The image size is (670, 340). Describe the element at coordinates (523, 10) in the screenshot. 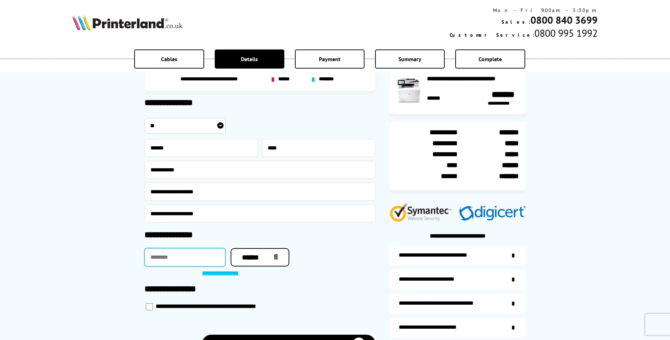

I see `div: Mon - Fri 9:00am - 5:30pm` at that location.